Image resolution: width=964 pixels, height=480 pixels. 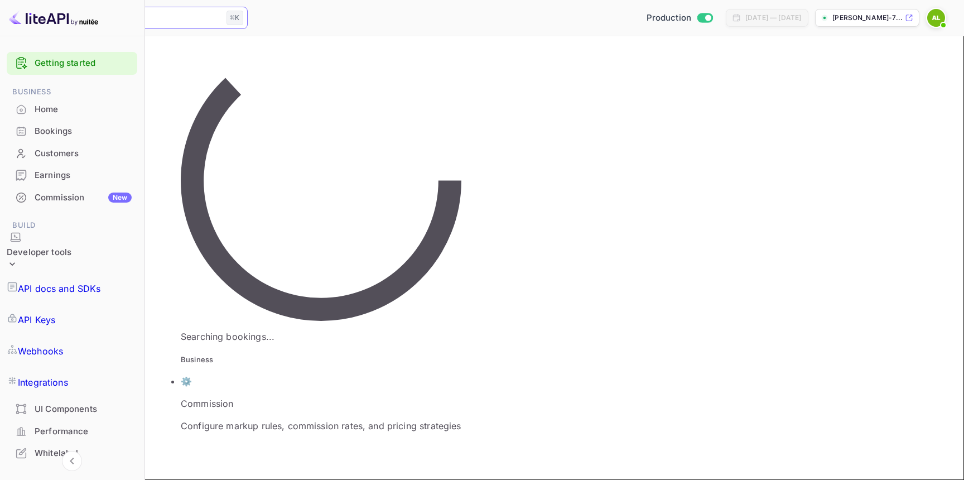 I want to click on a: Getting started, so click(x=83, y=63).